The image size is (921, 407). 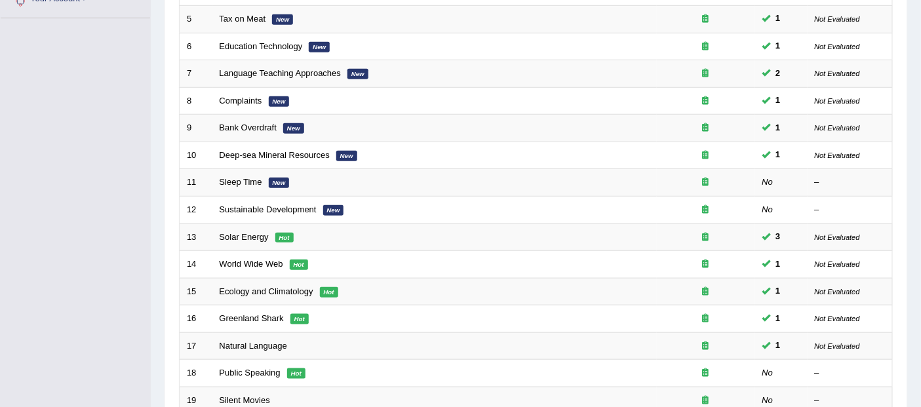 I want to click on a: Natural Language, so click(x=253, y=345).